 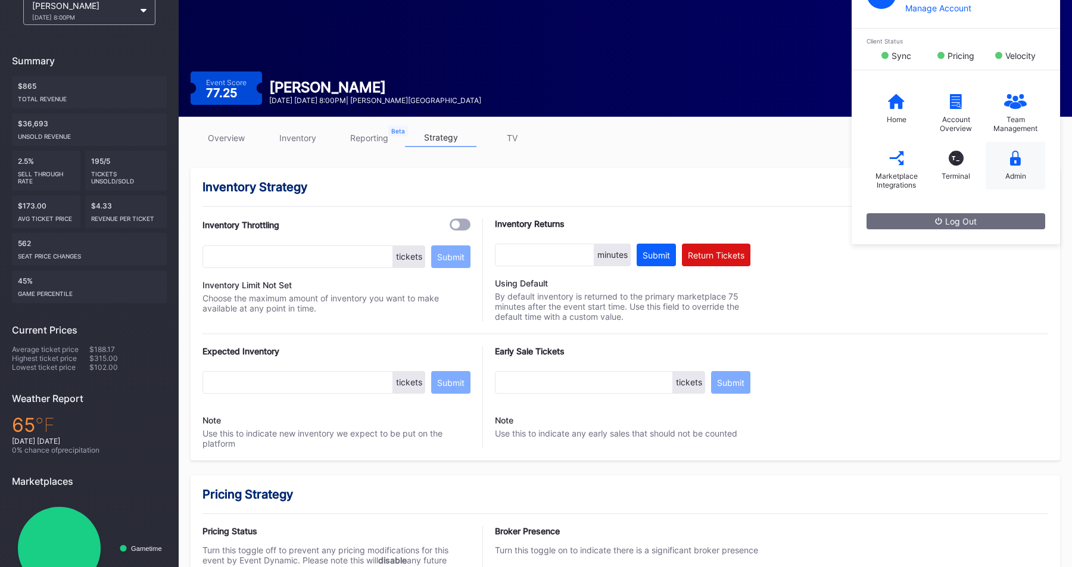 What do you see at coordinates (226, 82) in the screenshot?
I see `div: Event Score` at bounding box center [226, 82].